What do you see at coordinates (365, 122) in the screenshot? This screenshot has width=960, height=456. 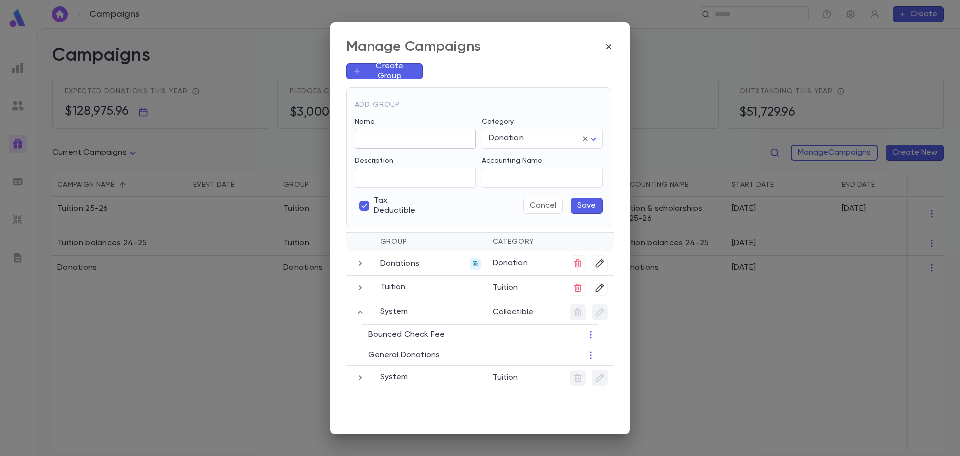 I see `label: Name` at bounding box center [365, 122].